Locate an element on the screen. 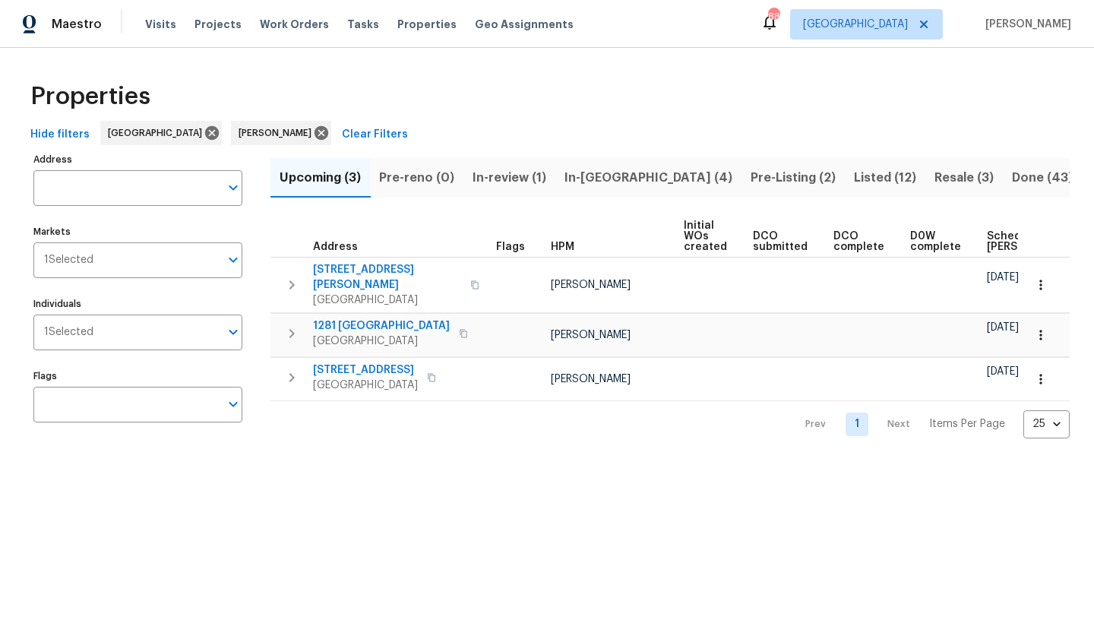  label: Markets is located at coordinates (138, 232).